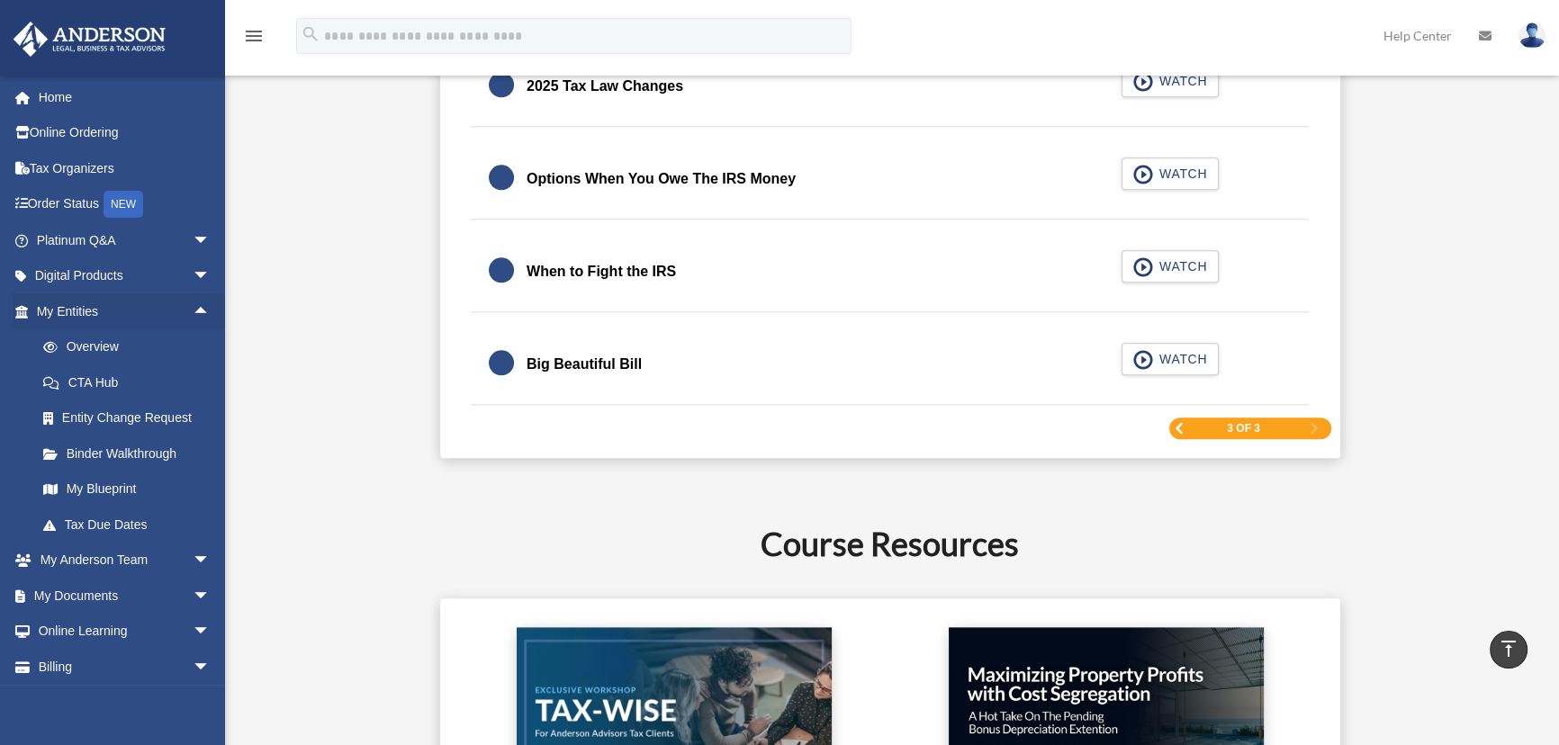 The image size is (1559, 745). Describe the element at coordinates (584, 365) in the screenshot. I see `div: Big Beautiful Bill` at that location.